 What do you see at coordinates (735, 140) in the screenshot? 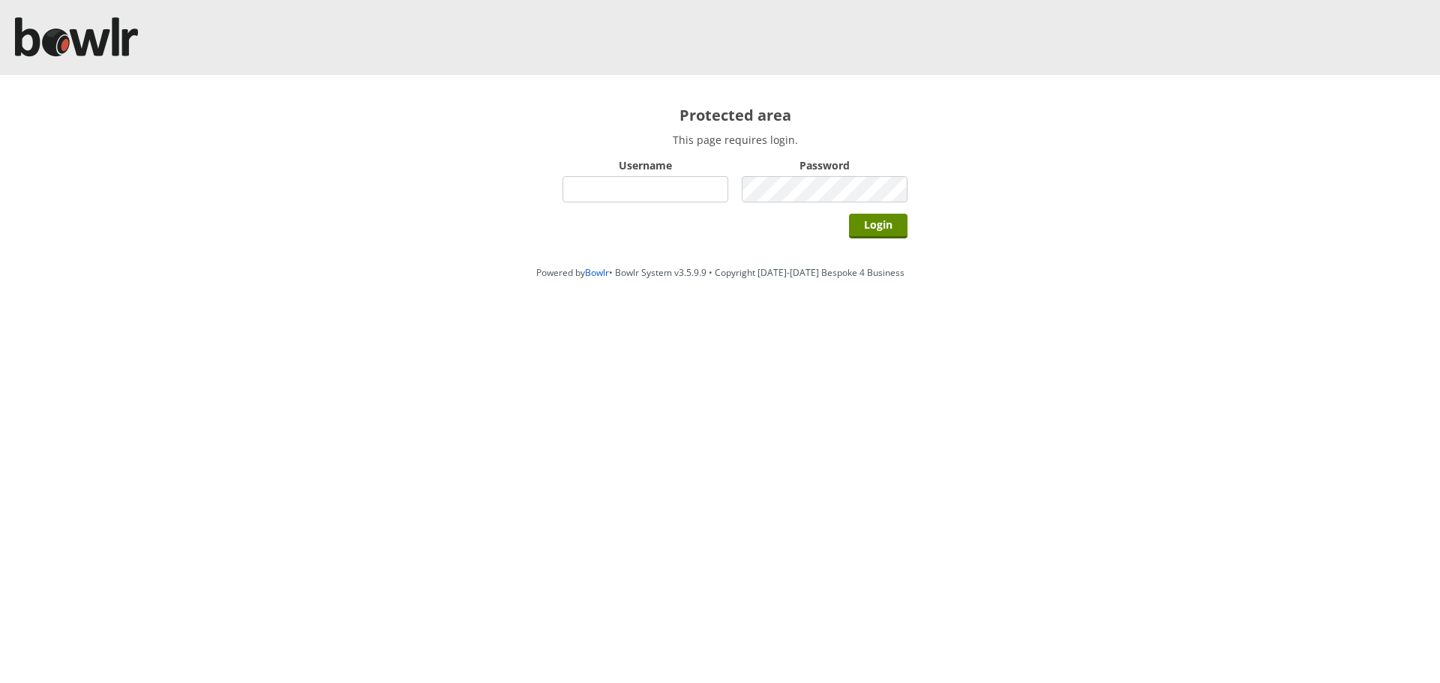
I see `p: This page requires login.` at bounding box center [735, 140].